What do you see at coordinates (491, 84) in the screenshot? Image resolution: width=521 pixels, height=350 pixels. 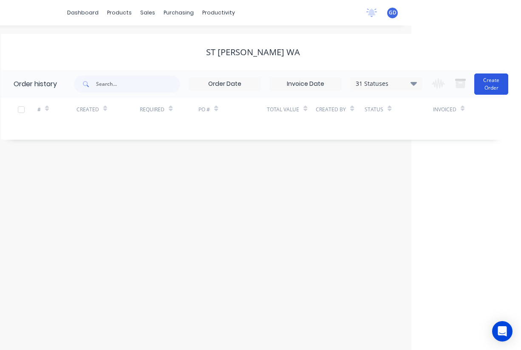 I see `button: Create Order` at bounding box center [491, 84].